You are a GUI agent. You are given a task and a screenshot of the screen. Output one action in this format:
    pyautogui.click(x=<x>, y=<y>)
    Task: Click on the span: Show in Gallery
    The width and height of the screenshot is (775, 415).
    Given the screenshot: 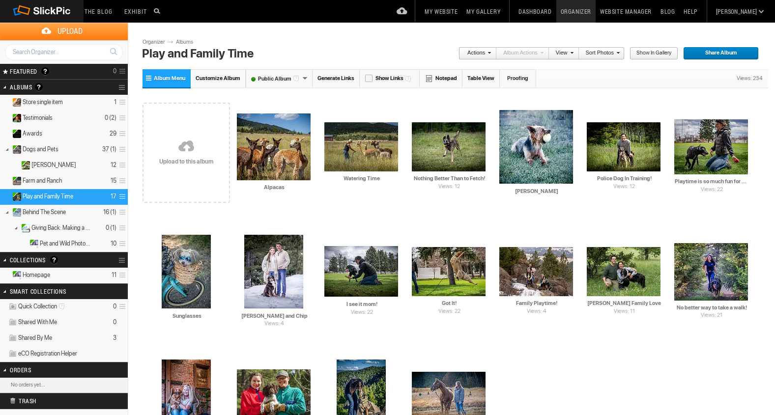 What is the action you would take?
    pyautogui.click(x=650, y=54)
    